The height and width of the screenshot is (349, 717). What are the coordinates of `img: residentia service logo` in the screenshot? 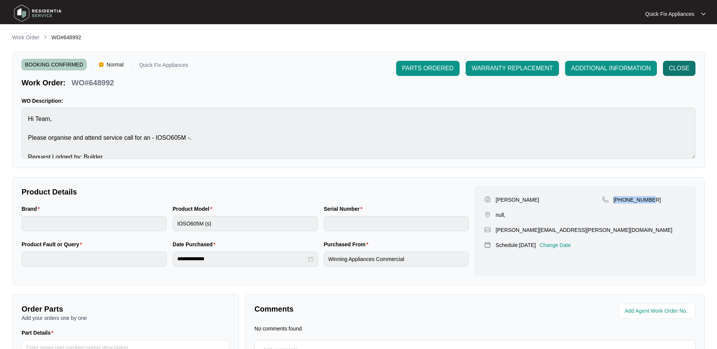 It's located at (38, 13).